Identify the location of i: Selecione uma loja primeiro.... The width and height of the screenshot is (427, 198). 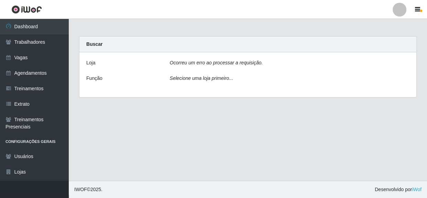
(201, 78).